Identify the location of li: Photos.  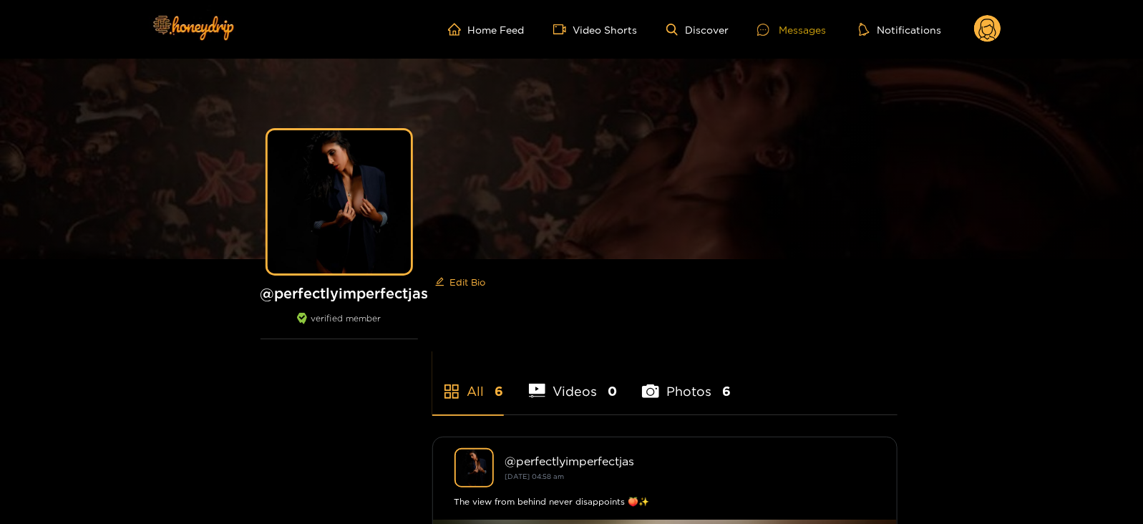
(686, 382).